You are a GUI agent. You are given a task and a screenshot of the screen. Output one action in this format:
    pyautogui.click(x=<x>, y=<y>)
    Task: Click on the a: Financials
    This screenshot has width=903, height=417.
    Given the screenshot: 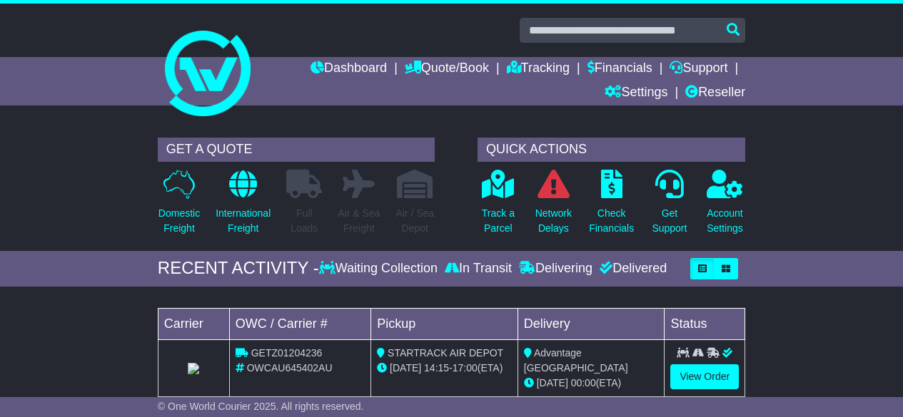 What is the action you would take?
    pyautogui.click(x=619, y=69)
    